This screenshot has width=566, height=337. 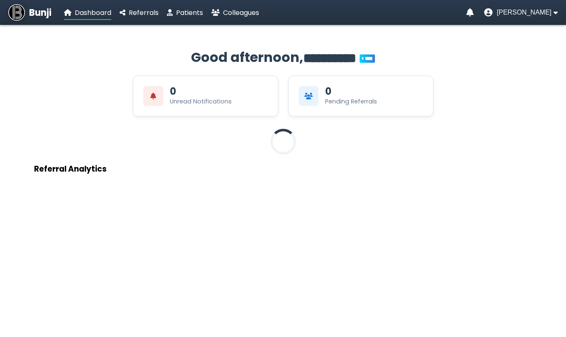 What do you see at coordinates (521, 12) in the screenshot?
I see `button: User menu` at bounding box center [521, 12].